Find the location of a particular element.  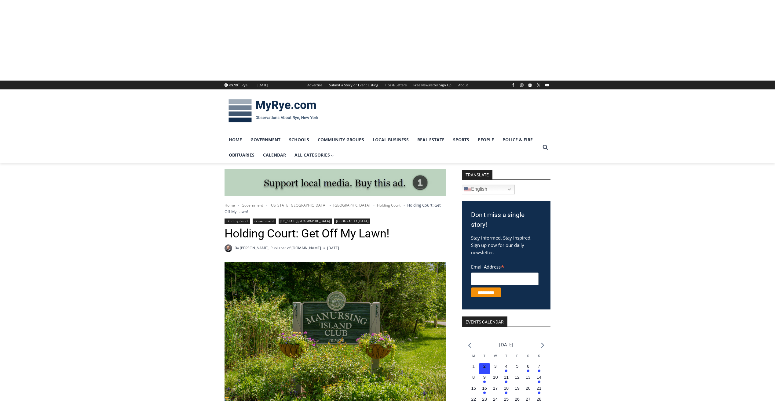

div: Saturday is located at coordinates (528, 358).